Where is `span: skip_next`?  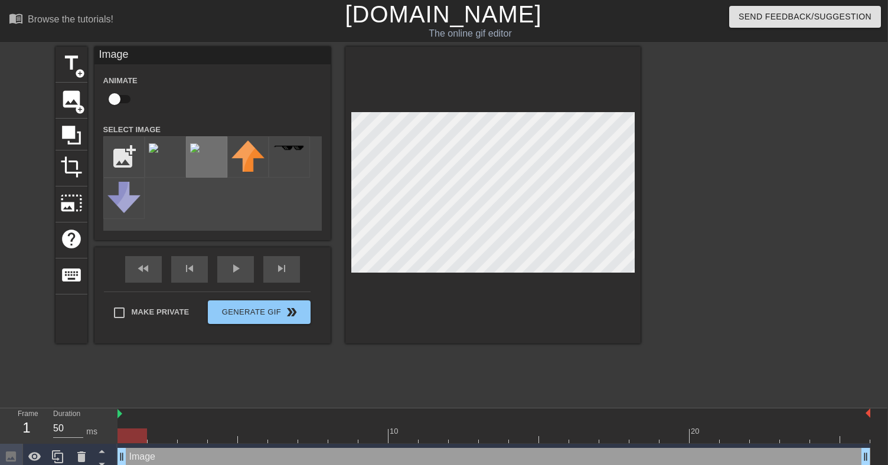
span: skip_next is located at coordinates (282, 269).